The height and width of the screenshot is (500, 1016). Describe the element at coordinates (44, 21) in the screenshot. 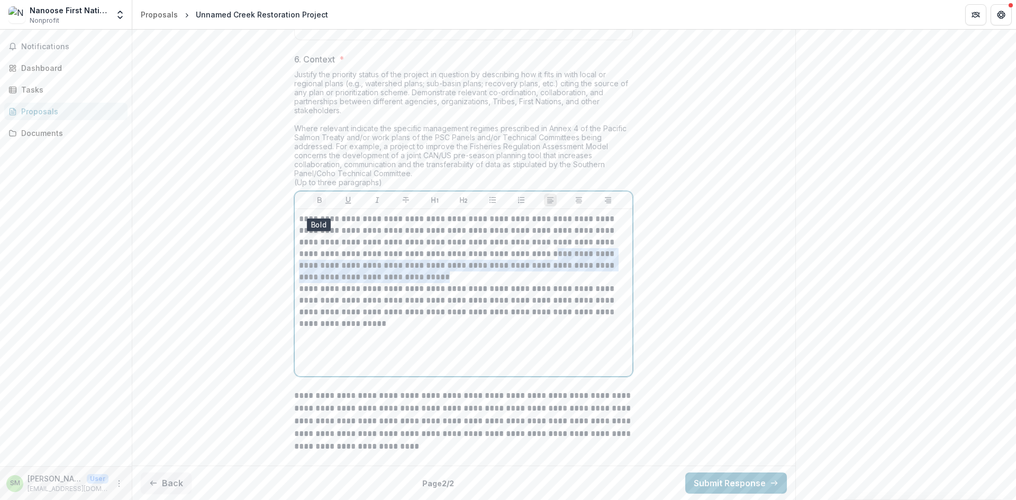

I see `span: Nonprofit` at that location.